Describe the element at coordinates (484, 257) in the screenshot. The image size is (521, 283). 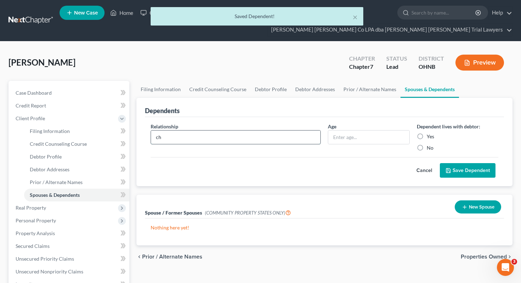
I see `span: Properties Owned` at that location.